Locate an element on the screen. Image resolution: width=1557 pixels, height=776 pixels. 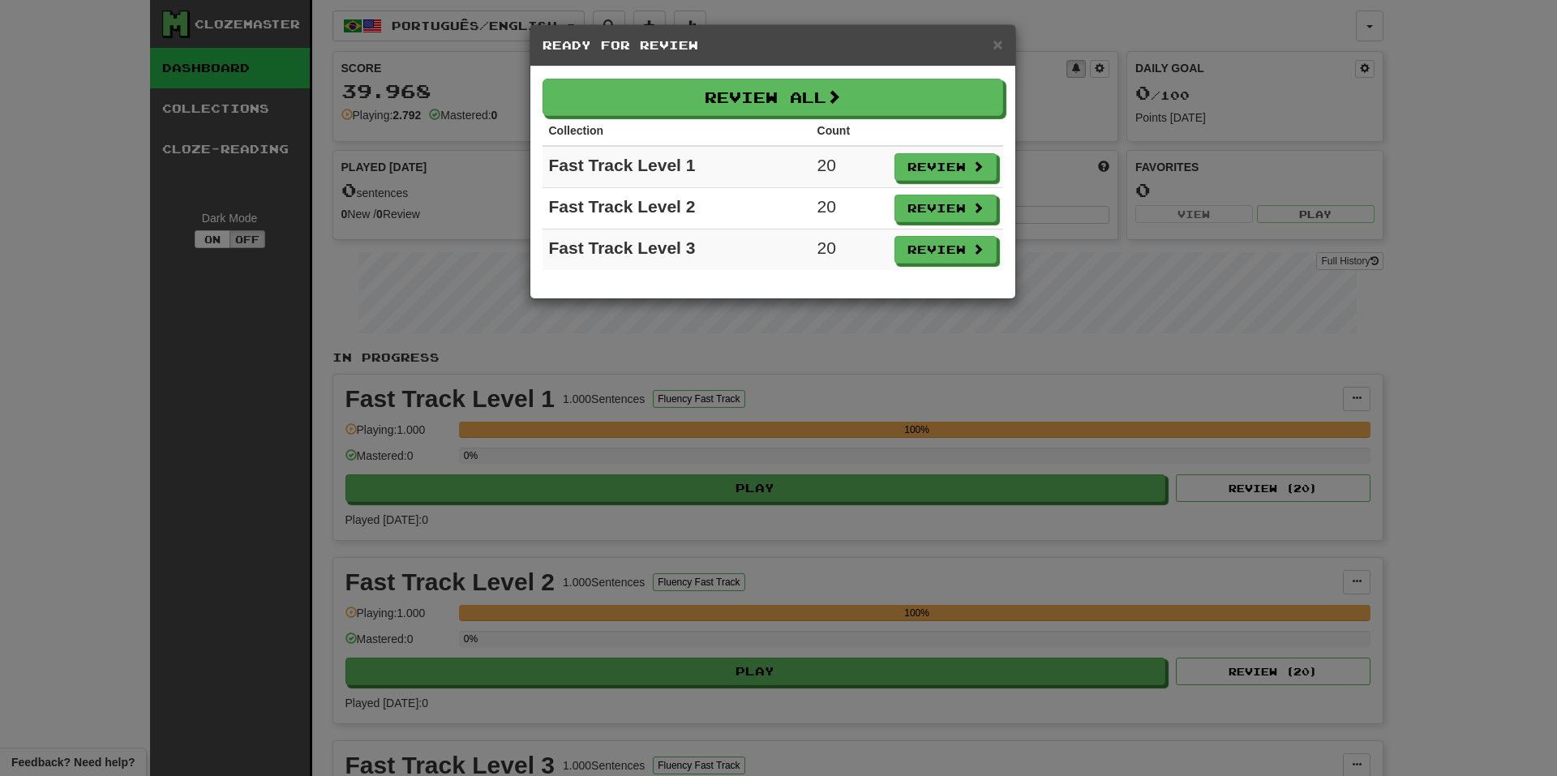
th: Count is located at coordinates (849, 131).